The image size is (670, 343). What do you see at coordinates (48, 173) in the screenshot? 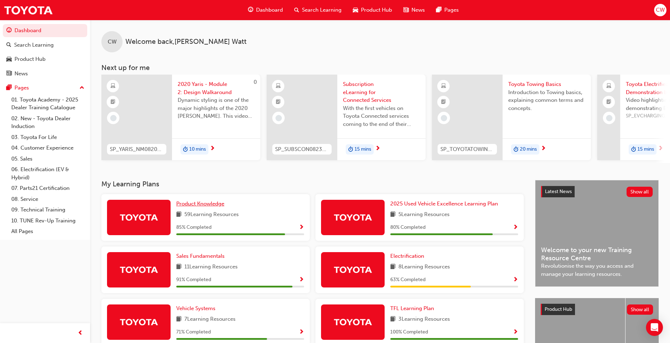
I see `a: 06. Electrification (EV & Hybrid)` at bounding box center [48, 173].